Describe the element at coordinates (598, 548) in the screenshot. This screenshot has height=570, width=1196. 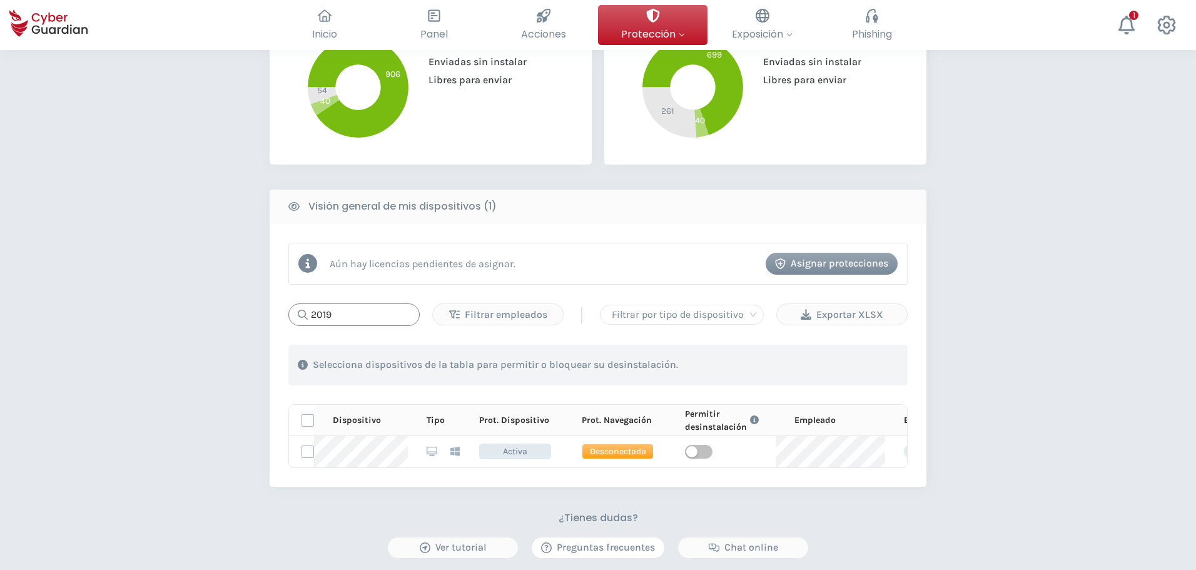
I see `button: Preguntas frecuentes` at that location.